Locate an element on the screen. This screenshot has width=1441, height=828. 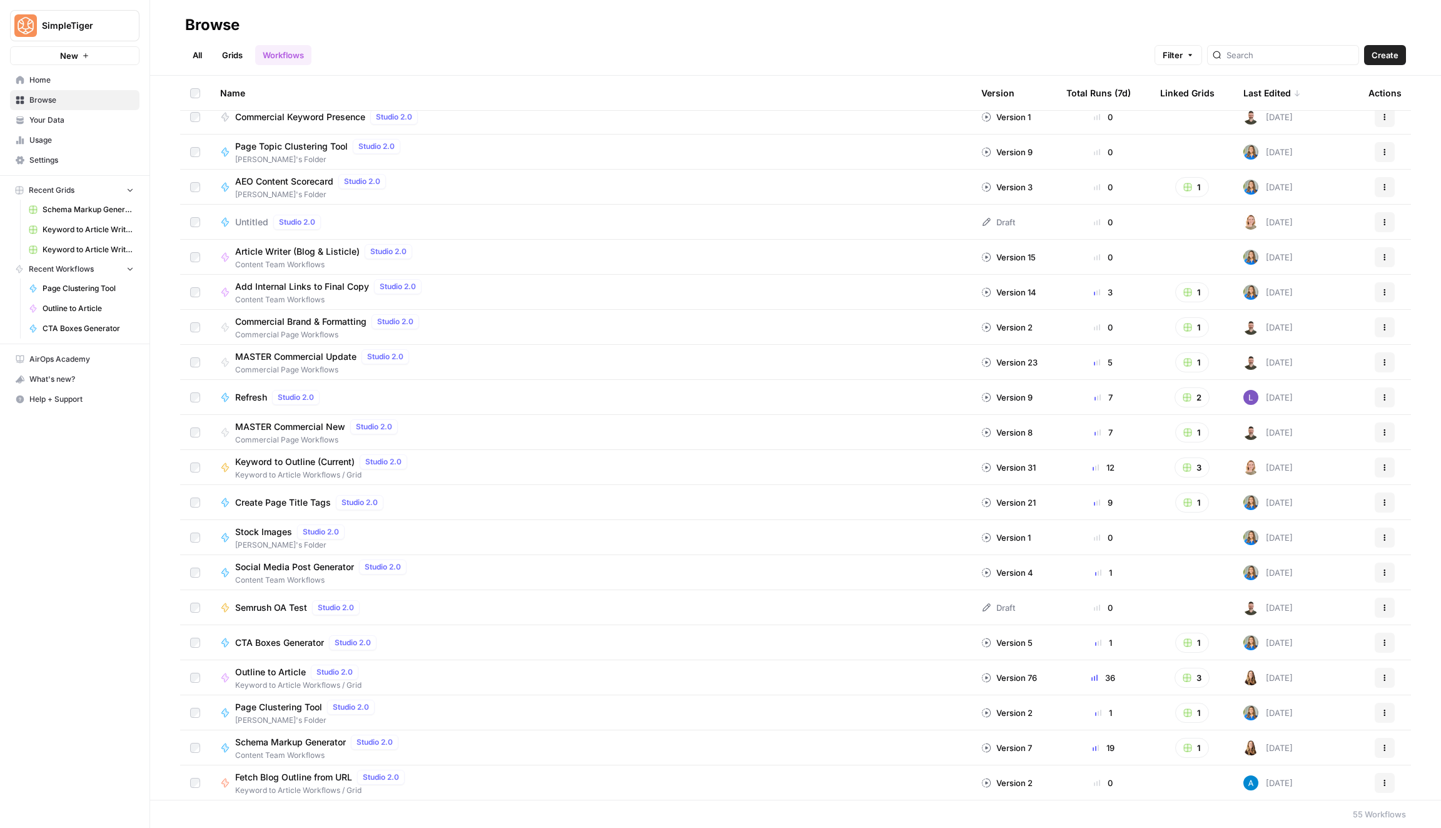
button: Filter is located at coordinates (1179, 55).